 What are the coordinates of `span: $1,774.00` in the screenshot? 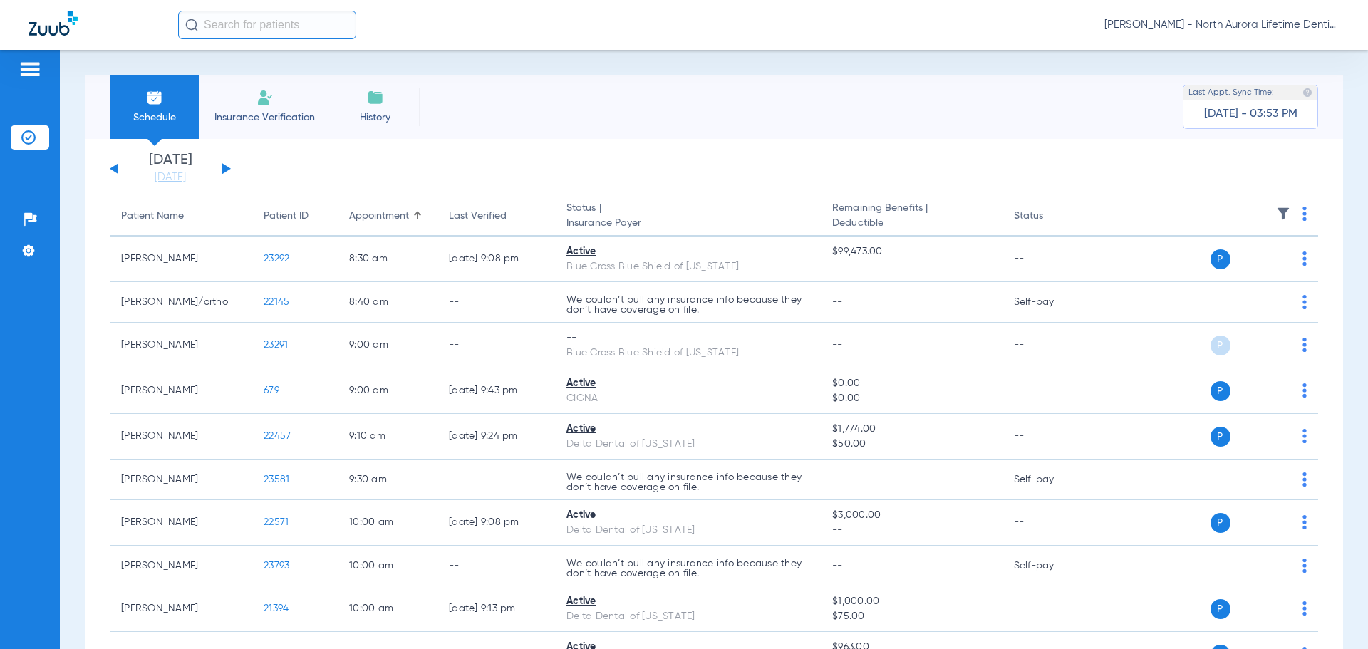 It's located at (912, 429).